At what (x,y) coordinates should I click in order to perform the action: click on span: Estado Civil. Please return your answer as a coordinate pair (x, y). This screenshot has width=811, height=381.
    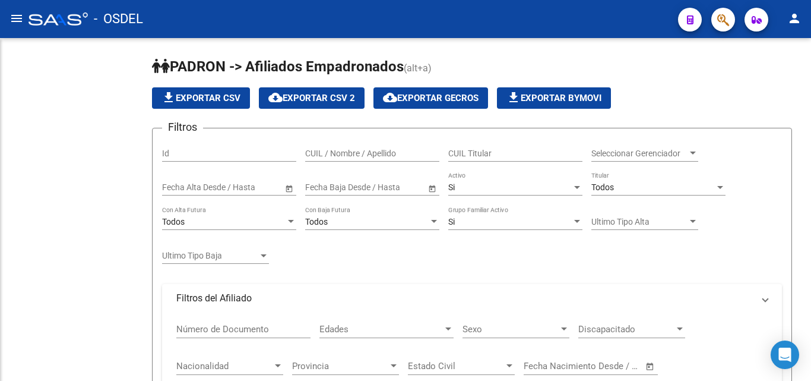
    Looking at the image, I should click on (456, 366).